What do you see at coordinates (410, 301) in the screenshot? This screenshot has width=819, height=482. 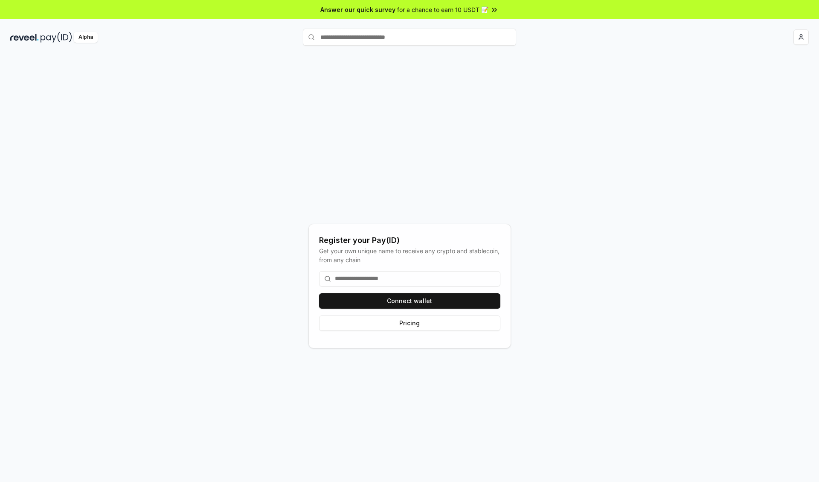 I see `button: Connect wallet` at bounding box center [410, 301].